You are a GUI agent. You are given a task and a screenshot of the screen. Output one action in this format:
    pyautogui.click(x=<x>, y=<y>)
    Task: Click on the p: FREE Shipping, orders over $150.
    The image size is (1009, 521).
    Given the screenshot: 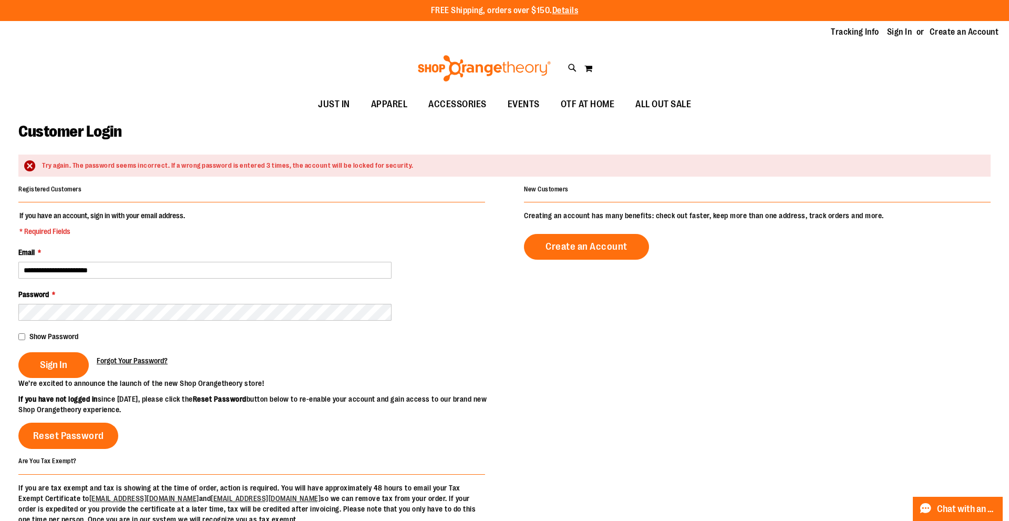 What is the action you would take?
    pyautogui.click(x=505, y=11)
    